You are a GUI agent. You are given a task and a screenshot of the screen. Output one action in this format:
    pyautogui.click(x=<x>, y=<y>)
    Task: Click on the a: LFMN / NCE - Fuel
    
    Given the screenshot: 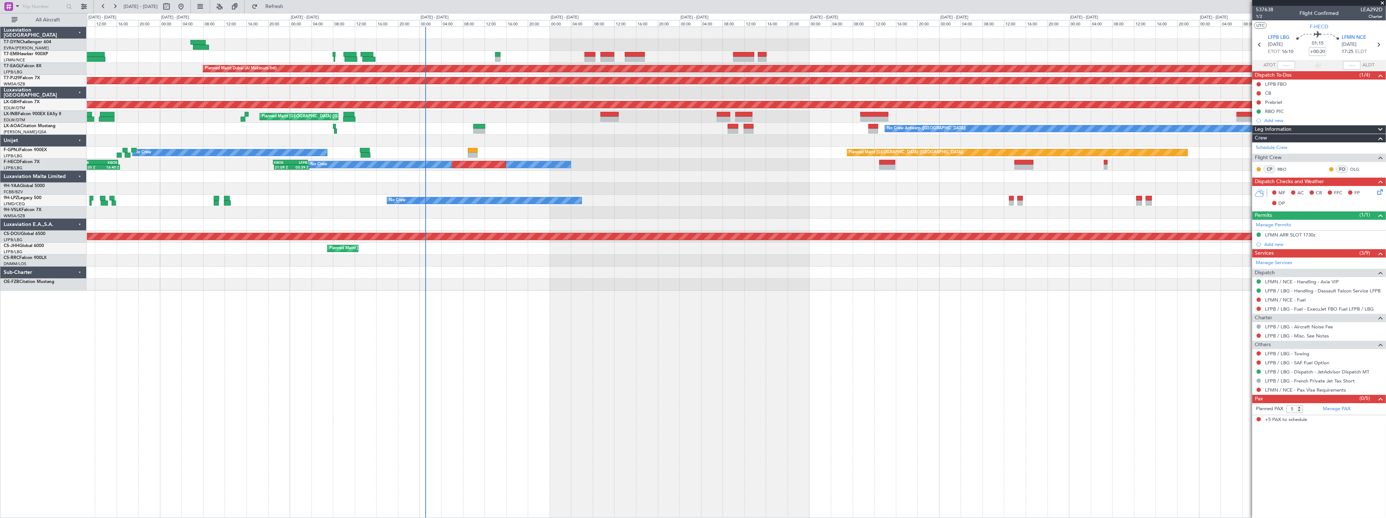 What is the action you would take?
    pyautogui.click(x=1286, y=300)
    